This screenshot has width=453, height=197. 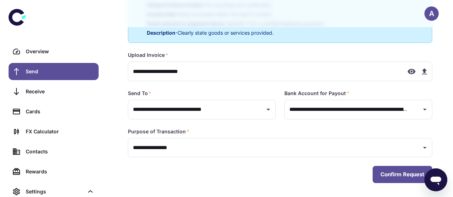 What do you see at coordinates (60, 51) in the screenshot?
I see `div: Overview` at bounding box center [60, 51].